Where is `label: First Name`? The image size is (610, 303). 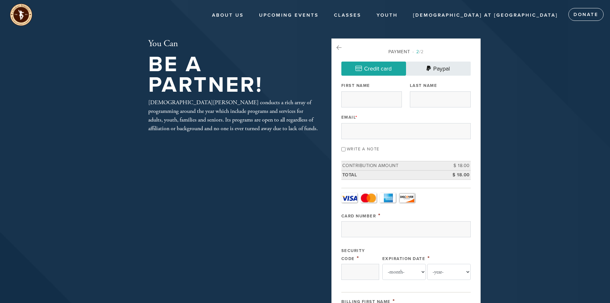
label: First Name is located at coordinates (356, 86).